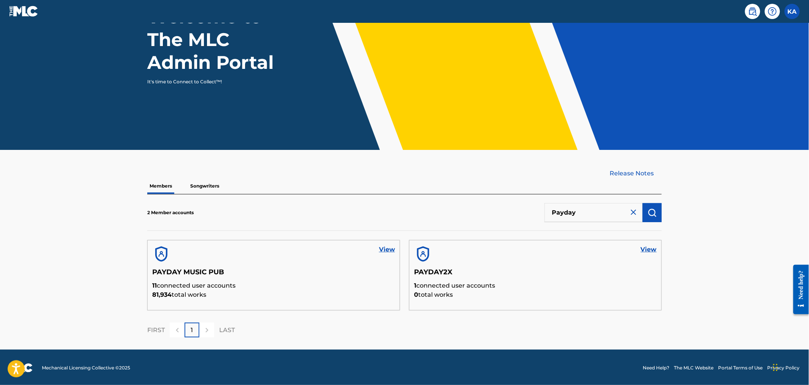 Image resolution: width=809 pixels, height=385 pixels. I want to click on img: help, so click(772, 11).